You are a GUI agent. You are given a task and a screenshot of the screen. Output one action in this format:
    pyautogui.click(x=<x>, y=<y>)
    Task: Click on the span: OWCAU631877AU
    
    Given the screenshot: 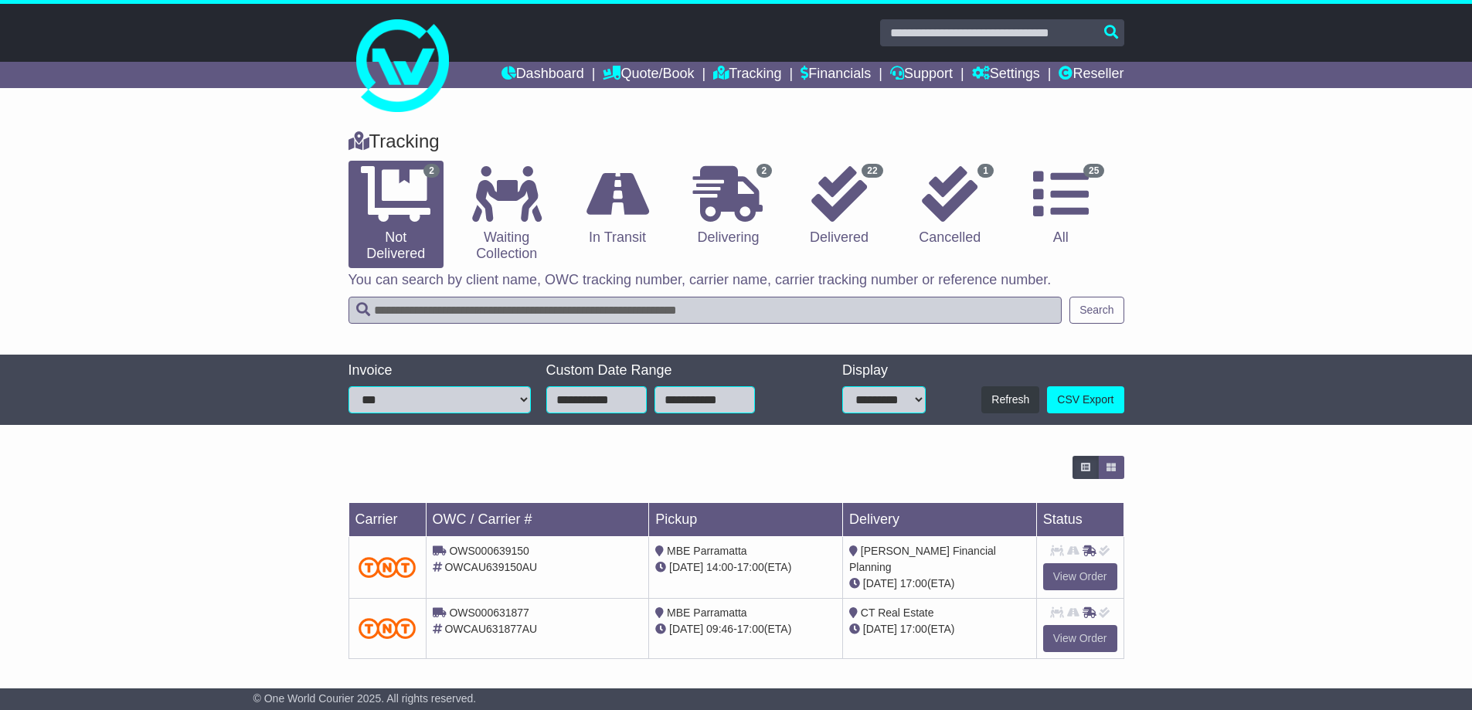 What is the action you would take?
    pyautogui.click(x=491, y=629)
    